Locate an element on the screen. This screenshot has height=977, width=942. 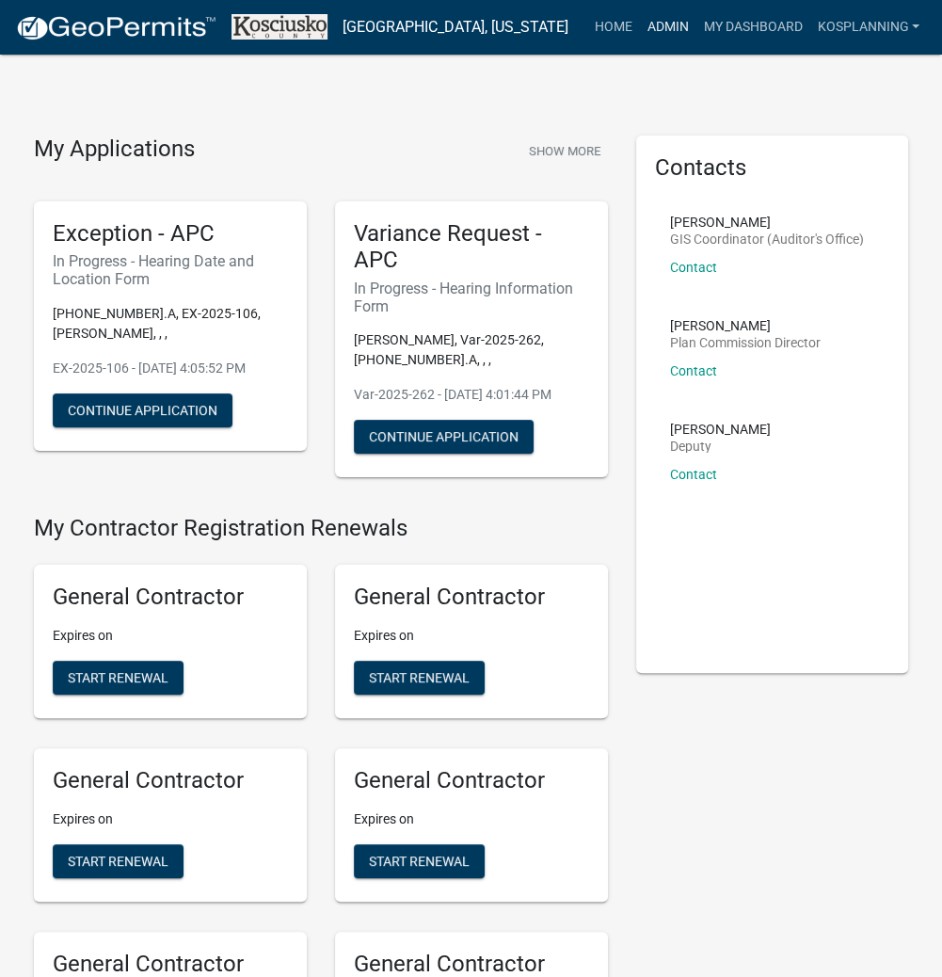
img: Kosciusko County, Indiana is located at coordinates (280, 26).